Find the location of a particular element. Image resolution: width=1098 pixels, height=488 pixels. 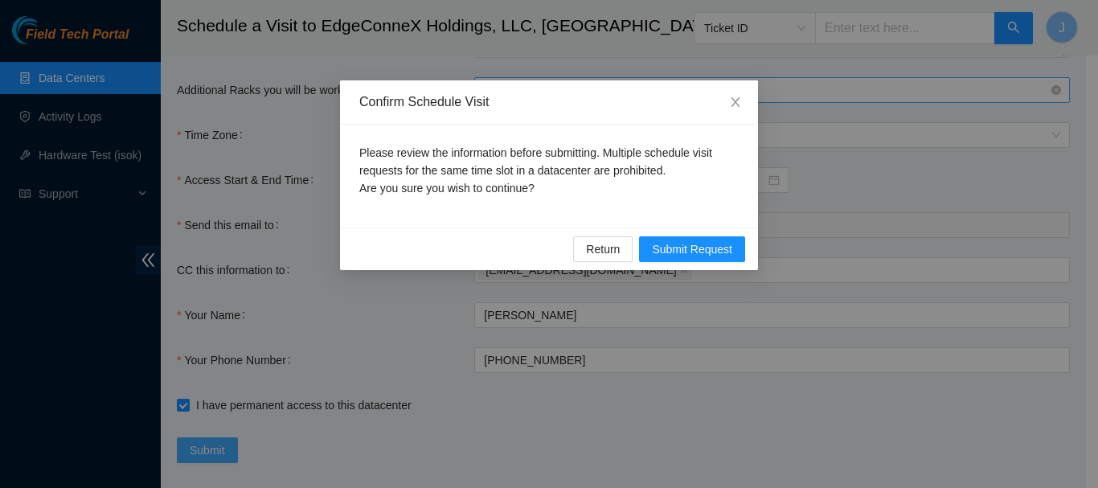

button: Submit Request is located at coordinates (692, 249).